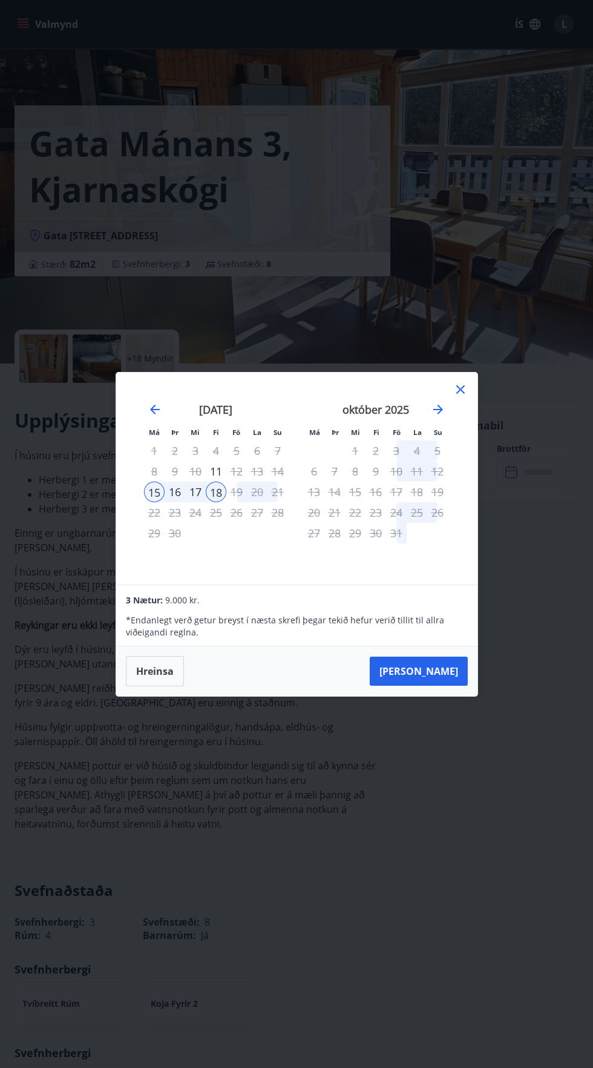 The height and width of the screenshot is (1068, 593). I want to click on td: Not available. fimmtudagur, 4. september 2025, so click(216, 451).